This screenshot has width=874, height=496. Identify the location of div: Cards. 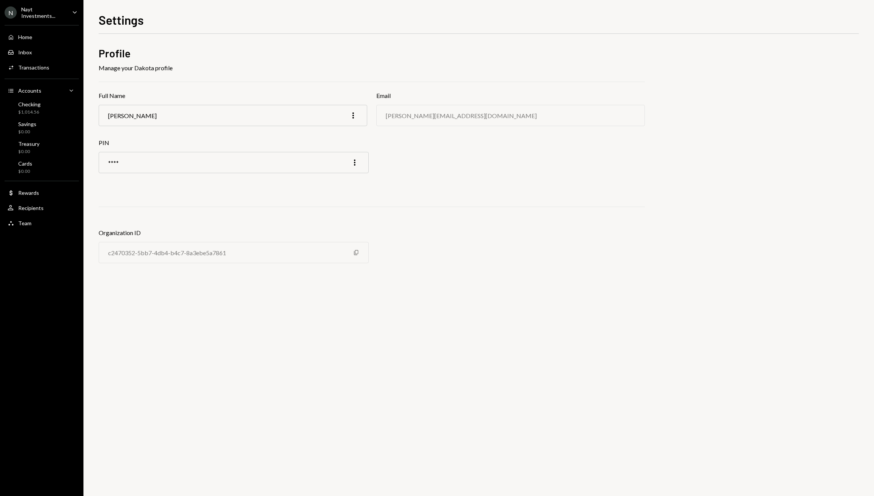
(25, 163).